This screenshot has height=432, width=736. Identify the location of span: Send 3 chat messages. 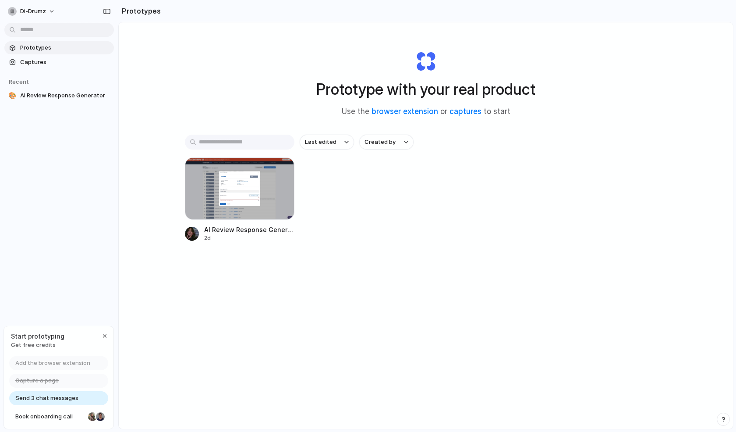
(47, 398).